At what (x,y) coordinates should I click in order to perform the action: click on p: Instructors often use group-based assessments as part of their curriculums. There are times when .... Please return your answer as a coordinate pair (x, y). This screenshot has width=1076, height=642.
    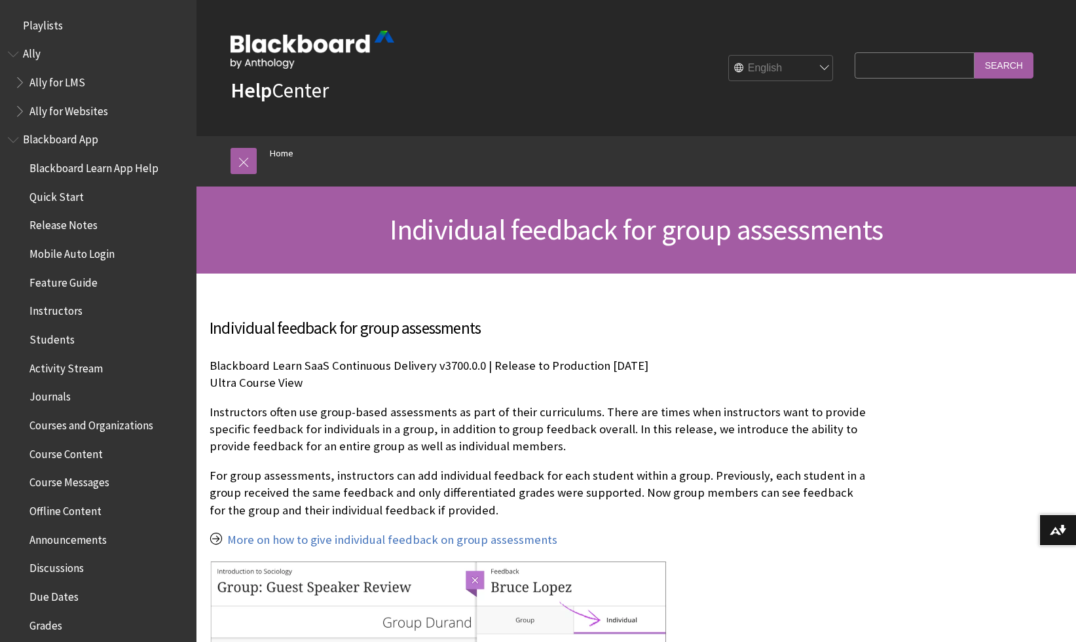
    Looking at the image, I should click on (539, 430).